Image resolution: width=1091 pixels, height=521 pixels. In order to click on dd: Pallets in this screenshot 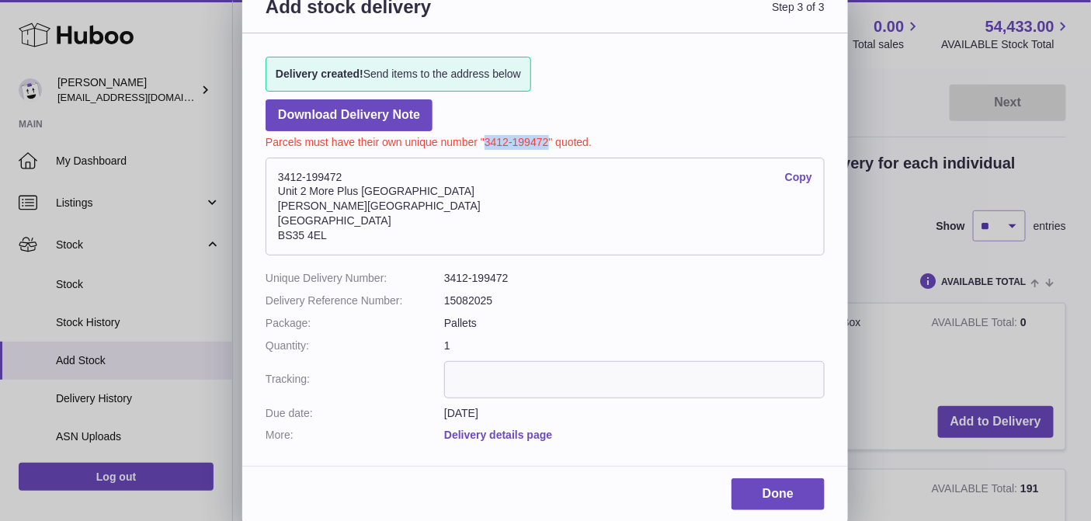, I will do `click(635, 323)`.